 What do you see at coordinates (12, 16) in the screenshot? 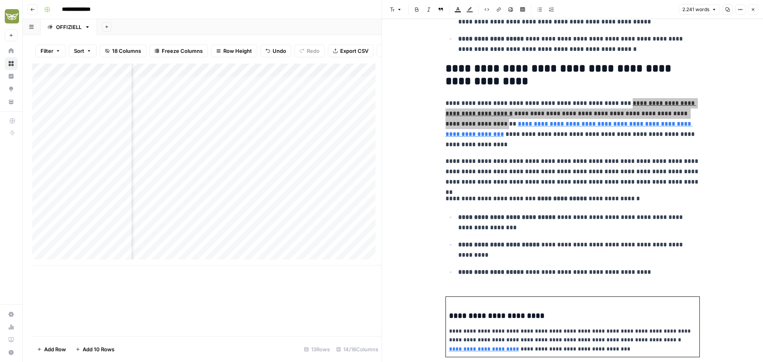
I see `img: Evergreen Media Logo` at bounding box center [12, 16].